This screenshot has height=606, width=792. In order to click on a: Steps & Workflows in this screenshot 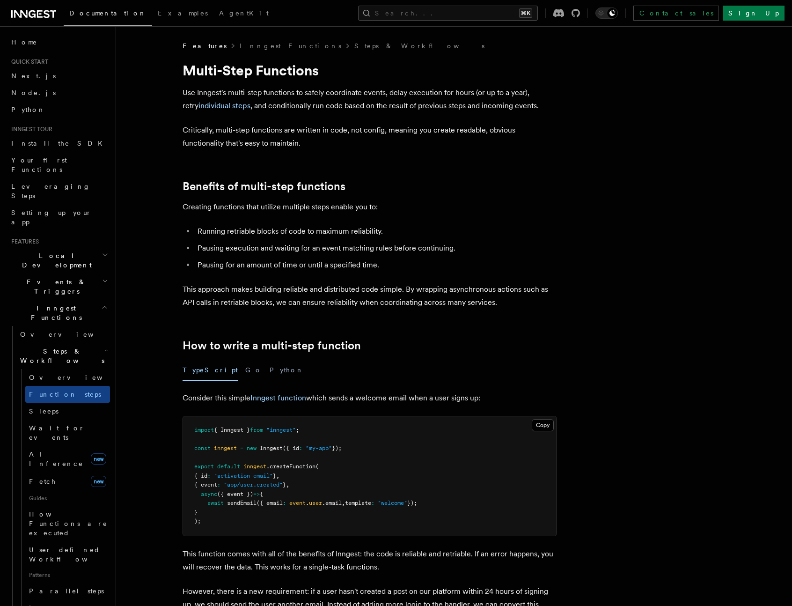, I will do `click(420, 46)`.